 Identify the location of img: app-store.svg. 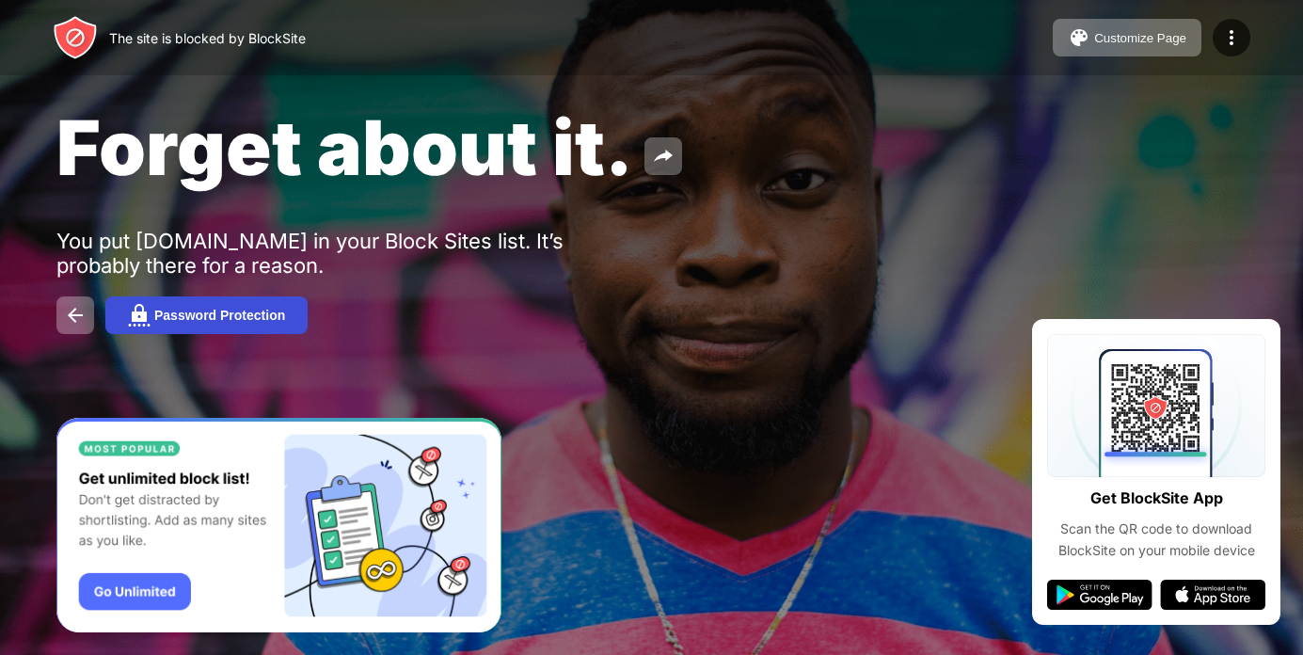
(1213, 595).